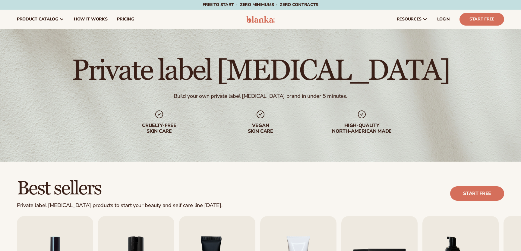  Describe the element at coordinates (119, 189) in the screenshot. I see `h2: Best sellers` at that location.